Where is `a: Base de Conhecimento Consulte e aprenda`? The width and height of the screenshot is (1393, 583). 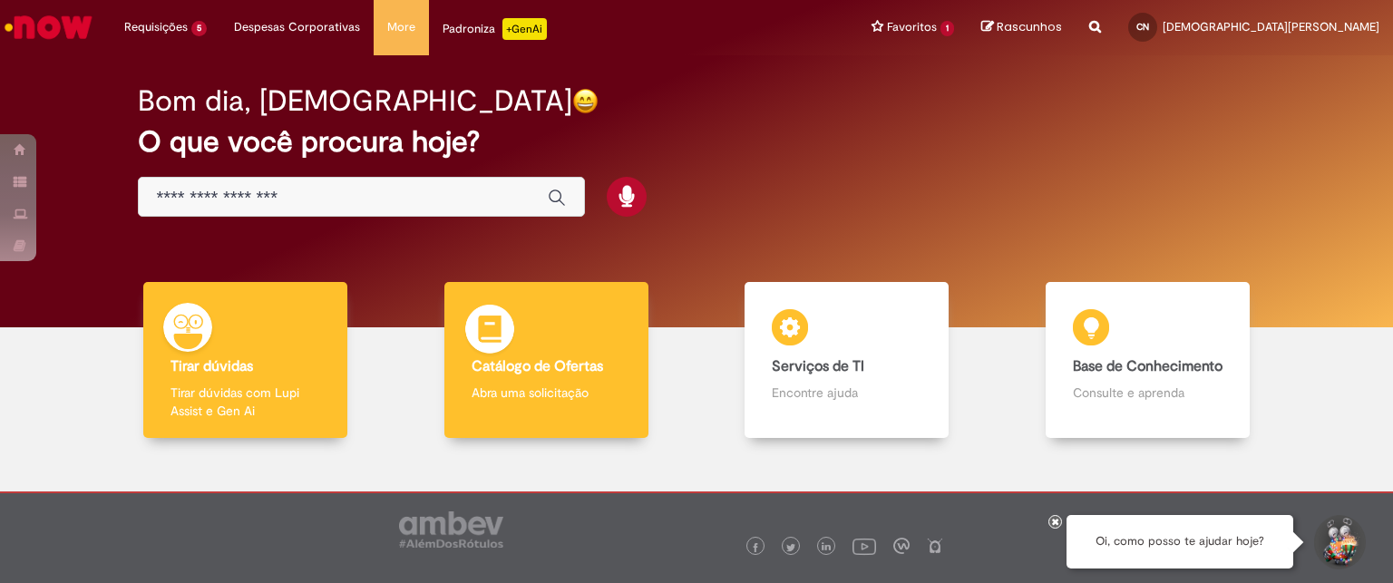
a: Base de Conhecimento Consulte e aprenda is located at coordinates (1148, 360).